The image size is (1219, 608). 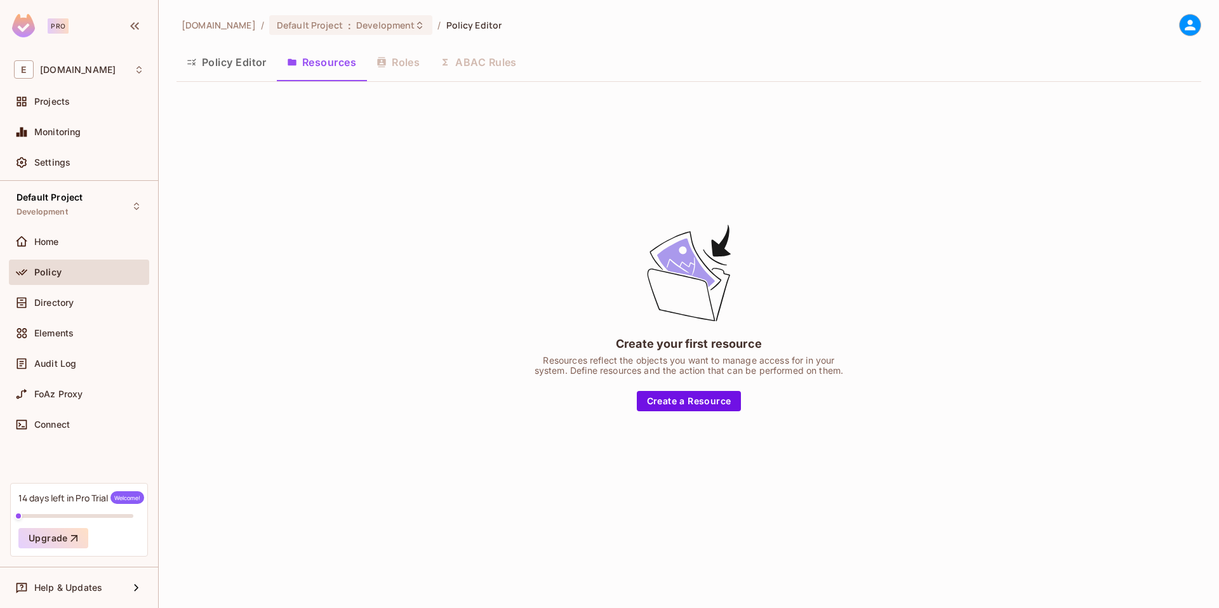 What do you see at coordinates (218, 25) in the screenshot?
I see `span: the active workspace` at bounding box center [218, 25].